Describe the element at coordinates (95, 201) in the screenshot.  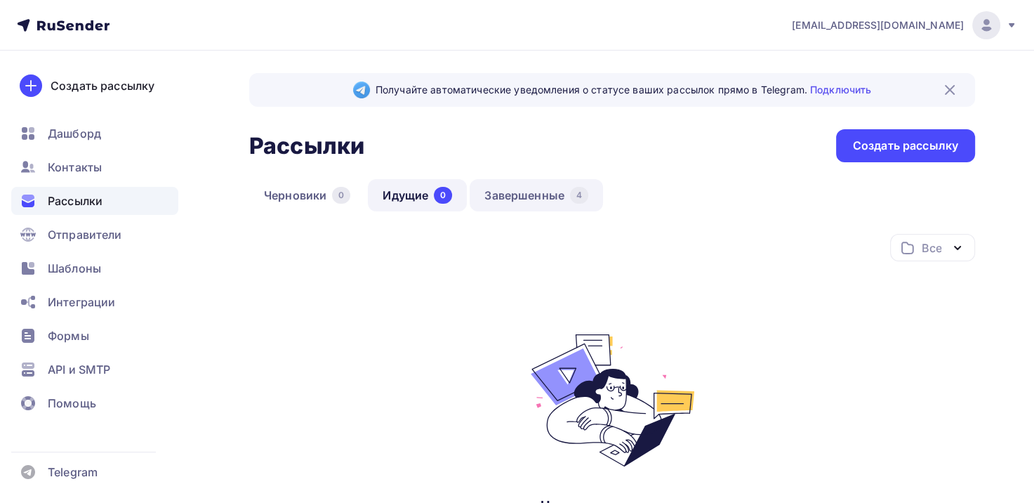
I see `a: Рассылки` at that location.